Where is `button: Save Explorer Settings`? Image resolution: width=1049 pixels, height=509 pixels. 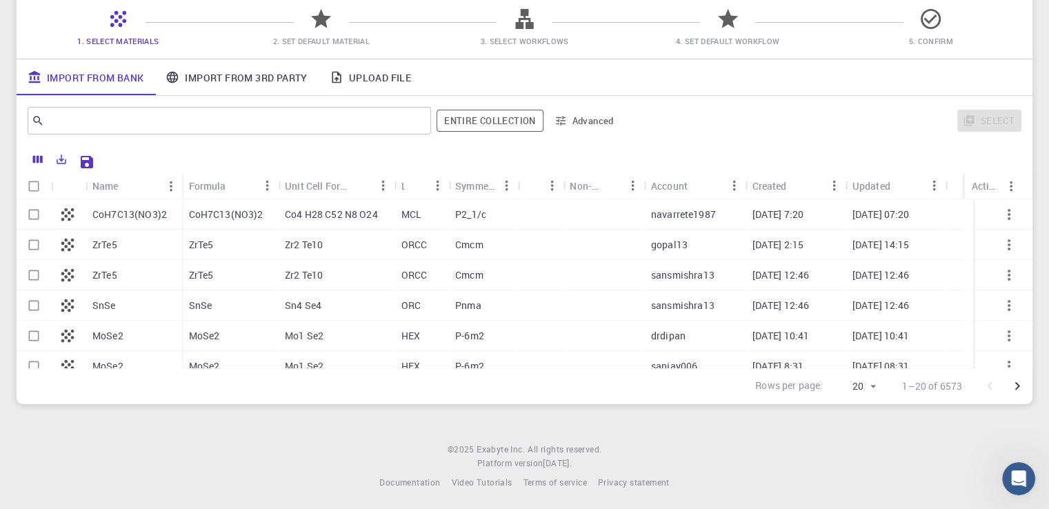
button: Save Explorer Settings is located at coordinates (87, 162).